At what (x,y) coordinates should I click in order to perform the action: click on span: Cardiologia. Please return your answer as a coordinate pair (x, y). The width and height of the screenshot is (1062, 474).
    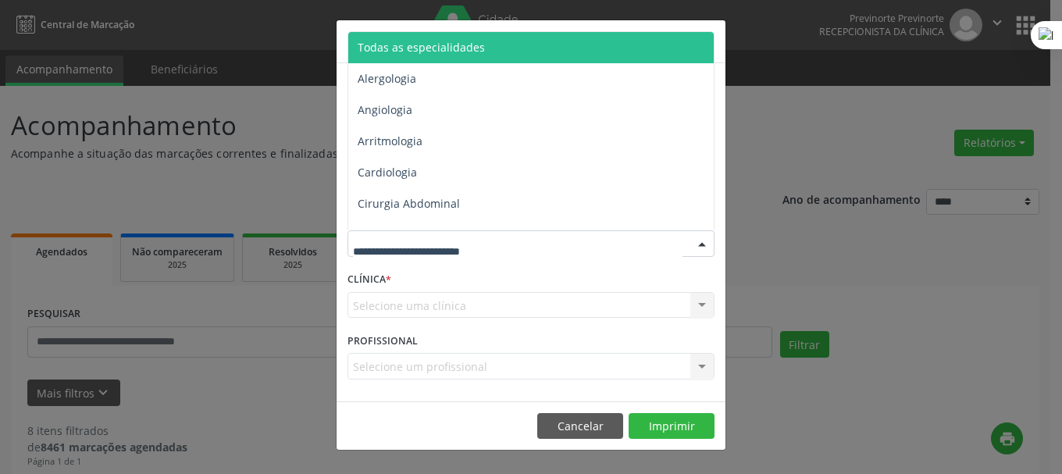
    Looking at the image, I should click on (387, 172).